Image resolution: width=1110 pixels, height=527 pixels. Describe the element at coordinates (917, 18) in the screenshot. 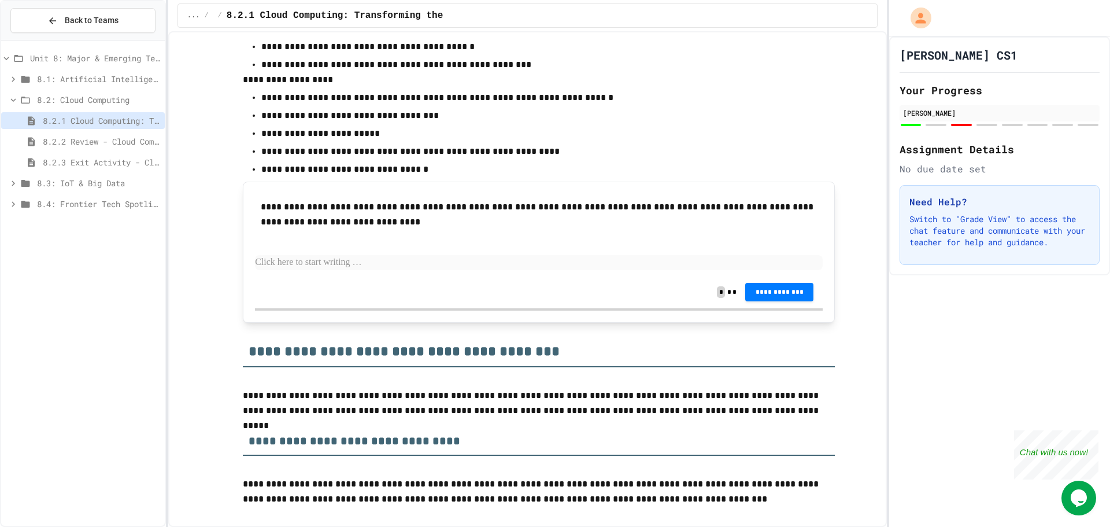

I see `div: My Account` at that location.